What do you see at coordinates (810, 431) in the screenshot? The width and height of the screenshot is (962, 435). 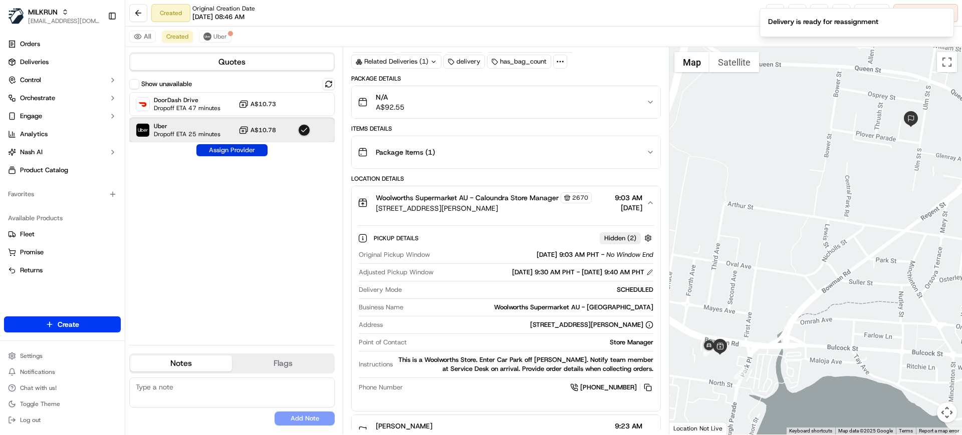 I see `button: Keyboard shortcuts` at bounding box center [810, 431].